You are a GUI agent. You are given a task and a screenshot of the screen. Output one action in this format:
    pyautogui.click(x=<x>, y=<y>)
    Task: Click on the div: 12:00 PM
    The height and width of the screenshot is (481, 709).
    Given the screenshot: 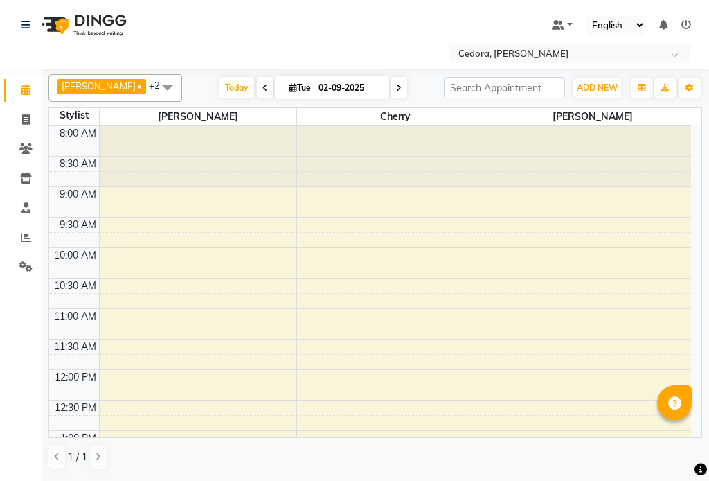 What is the action you would take?
    pyautogui.click(x=75, y=377)
    